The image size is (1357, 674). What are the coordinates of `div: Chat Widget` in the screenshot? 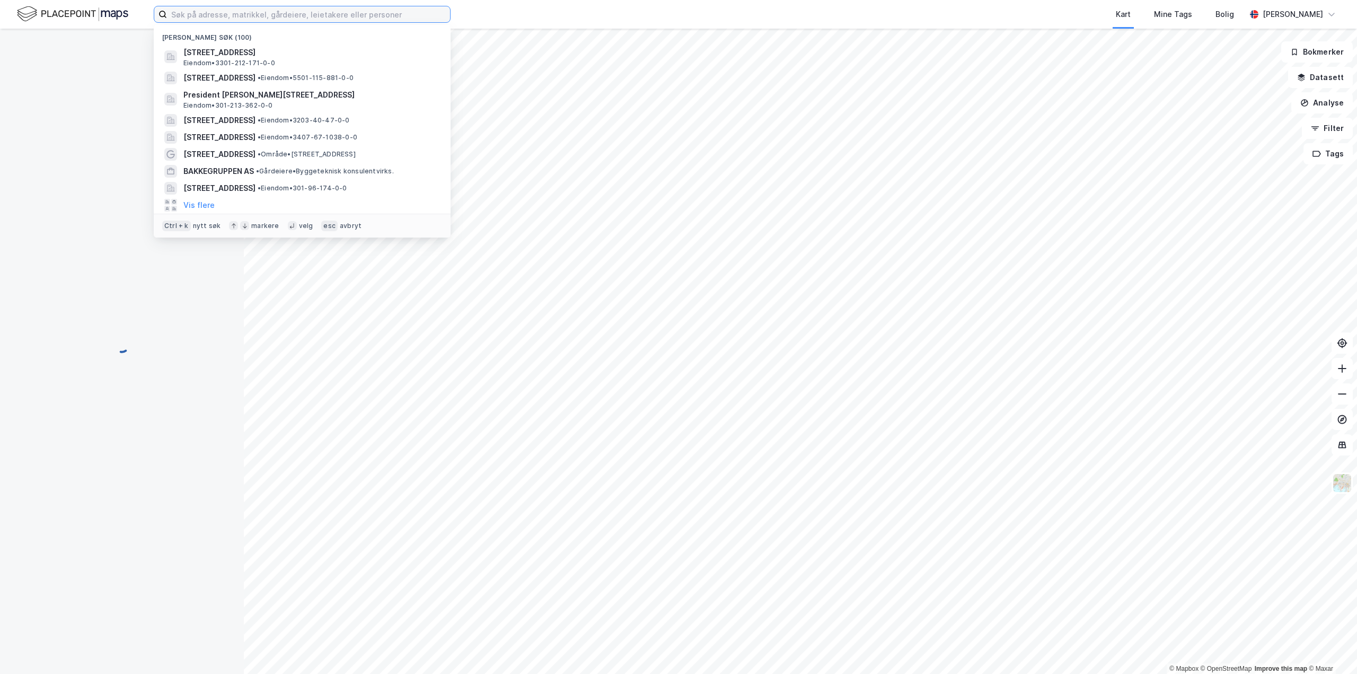 It's located at (1330, 648).